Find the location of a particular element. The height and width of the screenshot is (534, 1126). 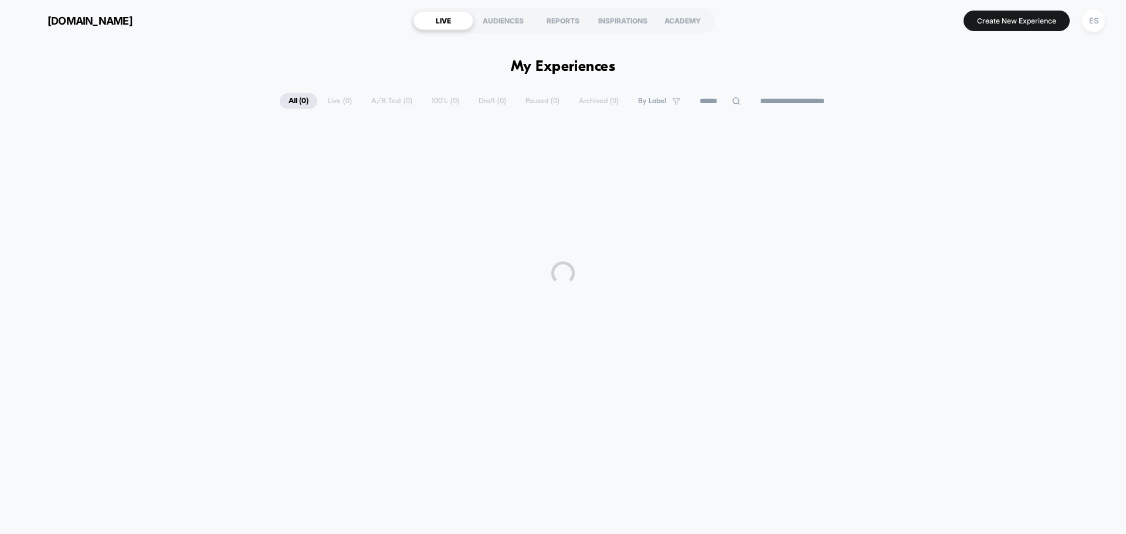

span: All ( 0 ) is located at coordinates (298, 101).